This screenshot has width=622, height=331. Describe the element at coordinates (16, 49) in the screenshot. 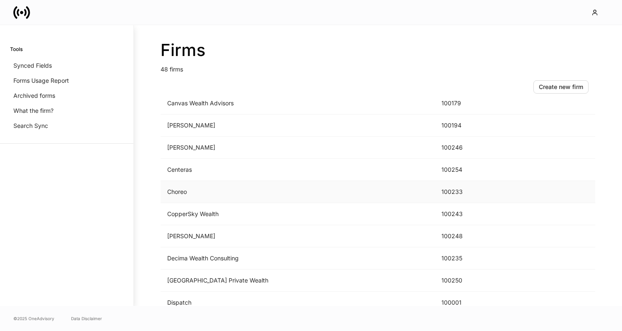

I see `h6: Tools` at that location.